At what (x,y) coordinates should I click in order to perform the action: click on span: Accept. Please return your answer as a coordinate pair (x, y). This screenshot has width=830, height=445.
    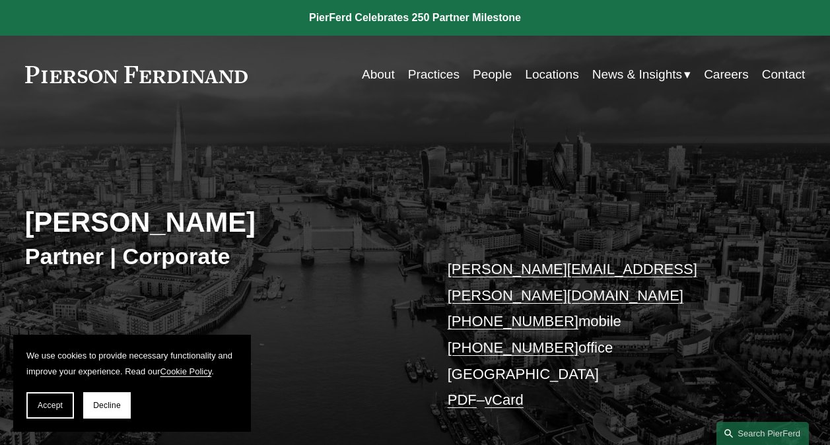
    Looking at the image, I should click on (50, 405).